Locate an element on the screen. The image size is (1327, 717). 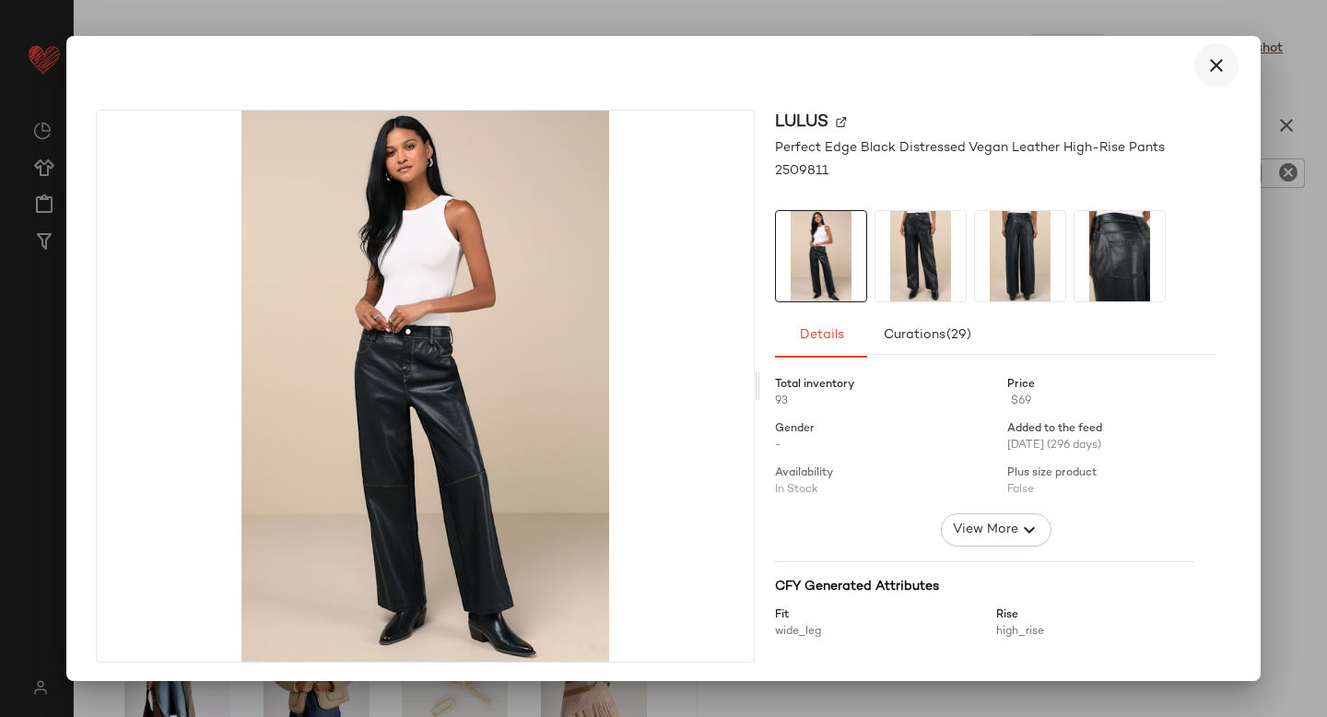
span: Perfect Edge Black Distressed Vegan Leather High-Rise Pants is located at coordinates (969, 147).